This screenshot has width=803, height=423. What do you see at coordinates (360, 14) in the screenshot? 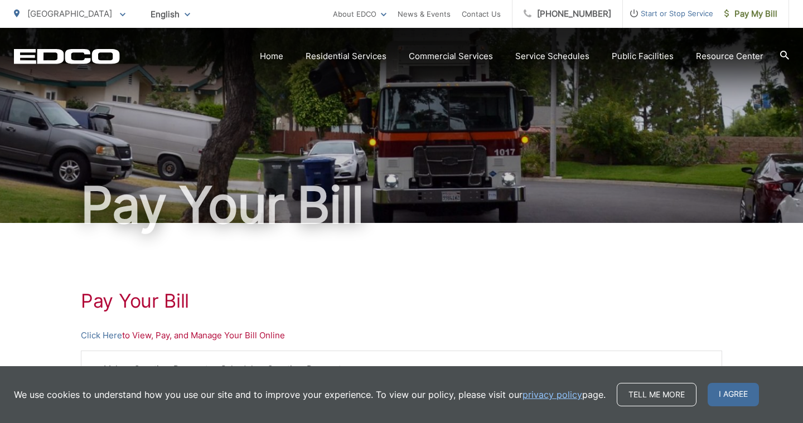
I see `a: About EDCO` at bounding box center [360, 14].